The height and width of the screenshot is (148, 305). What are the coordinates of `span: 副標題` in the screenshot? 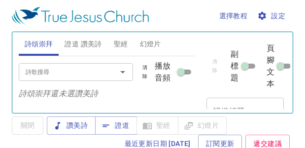 It's located at (235, 66).